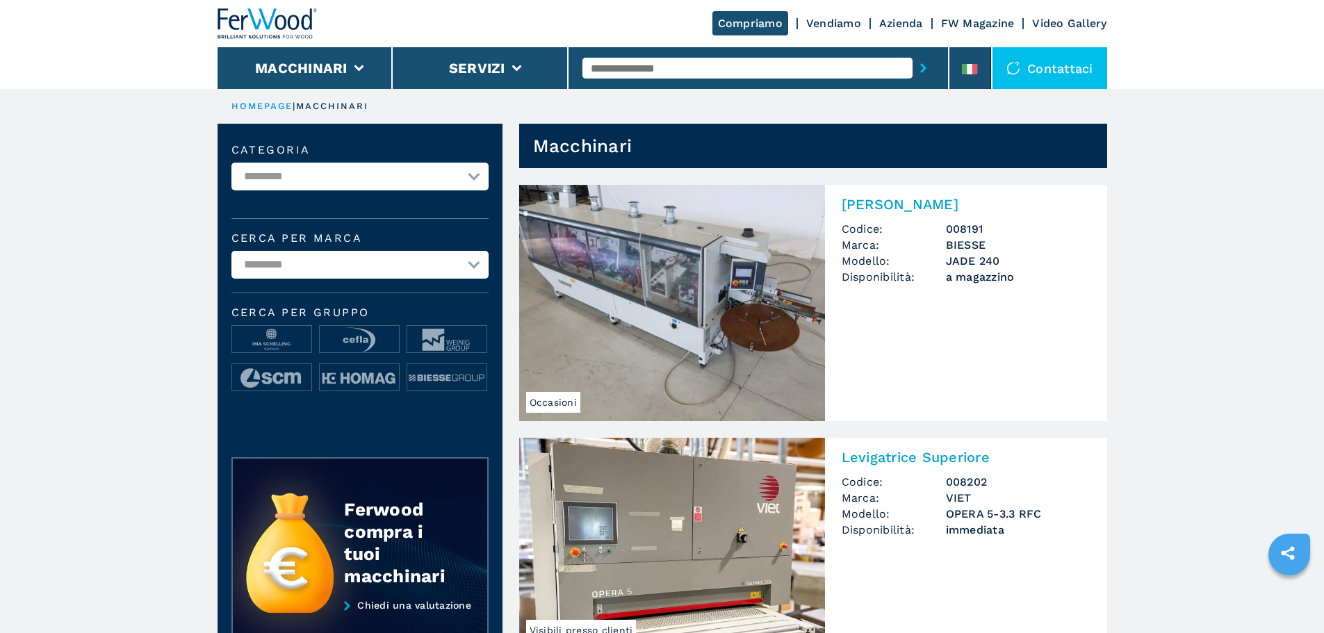 This screenshot has width=1324, height=633. Describe the element at coordinates (901, 23) in the screenshot. I see `a: Azienda` at that location.